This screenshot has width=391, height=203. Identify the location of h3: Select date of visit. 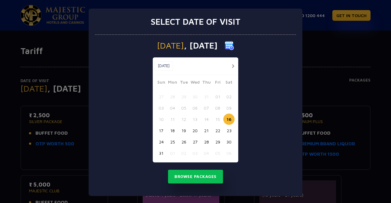
(196, 22).